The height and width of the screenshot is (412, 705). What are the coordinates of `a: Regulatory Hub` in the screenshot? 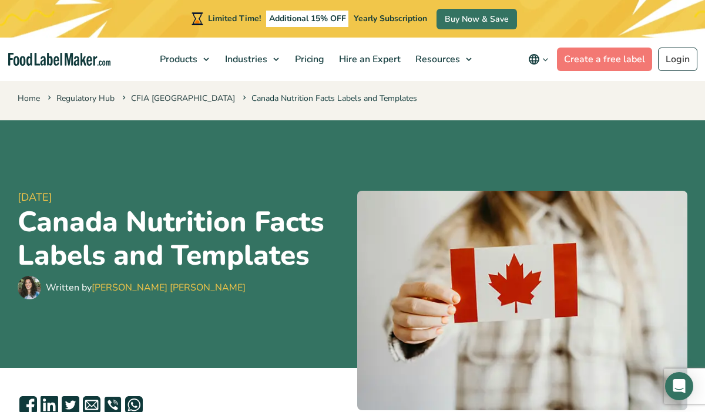 It's located at (85, 98).